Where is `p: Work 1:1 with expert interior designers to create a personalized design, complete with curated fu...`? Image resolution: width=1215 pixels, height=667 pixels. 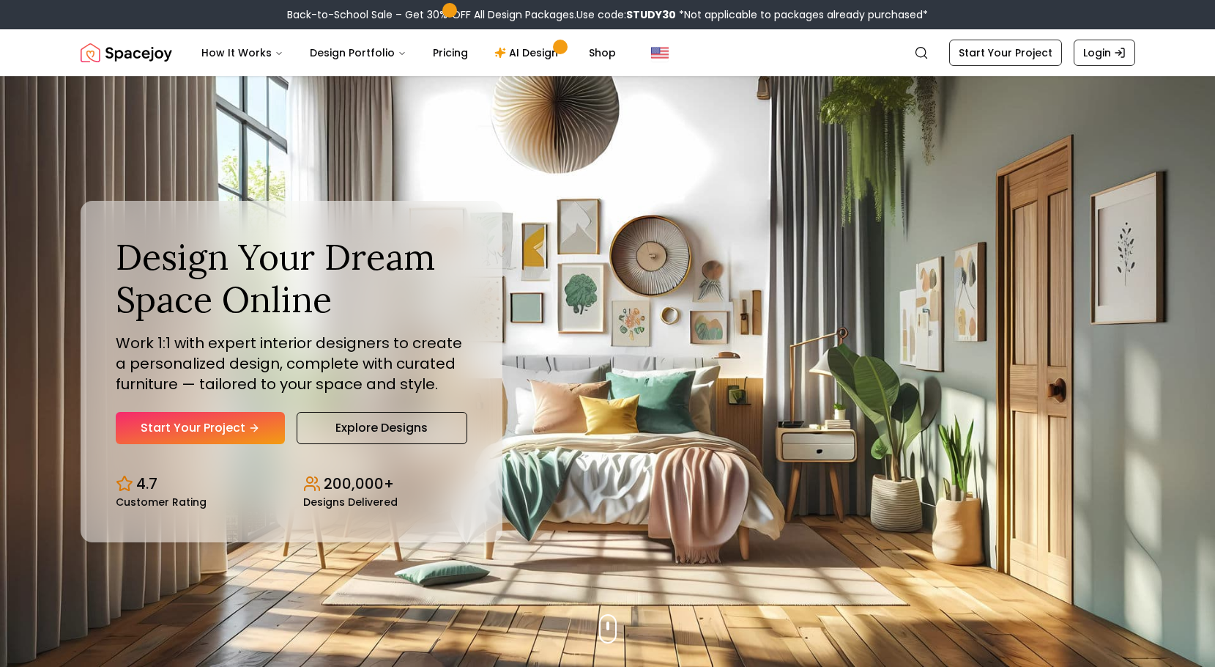 p: Work 1:1 with expert interior designers to create a personalized design, complete with curated fu... is located at coordinates (292, 363).